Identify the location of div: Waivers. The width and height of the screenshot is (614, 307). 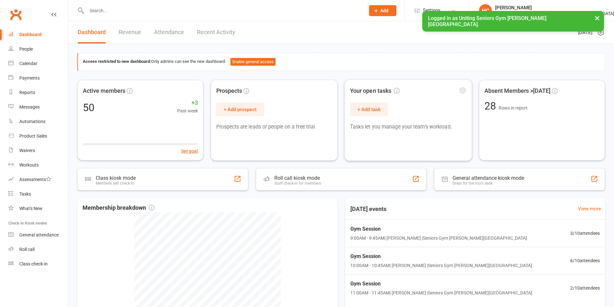
(27, 151).